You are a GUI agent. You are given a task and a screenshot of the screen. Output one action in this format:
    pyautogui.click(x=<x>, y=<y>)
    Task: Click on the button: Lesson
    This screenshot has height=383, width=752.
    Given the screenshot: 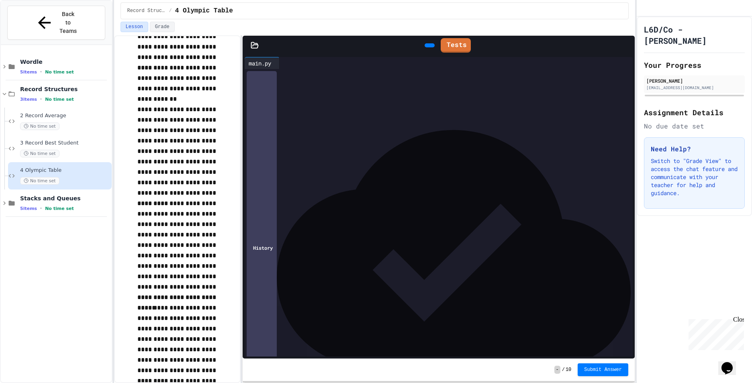 What is the action you would take?
    pyautogui.click(x=134, y=27)
    